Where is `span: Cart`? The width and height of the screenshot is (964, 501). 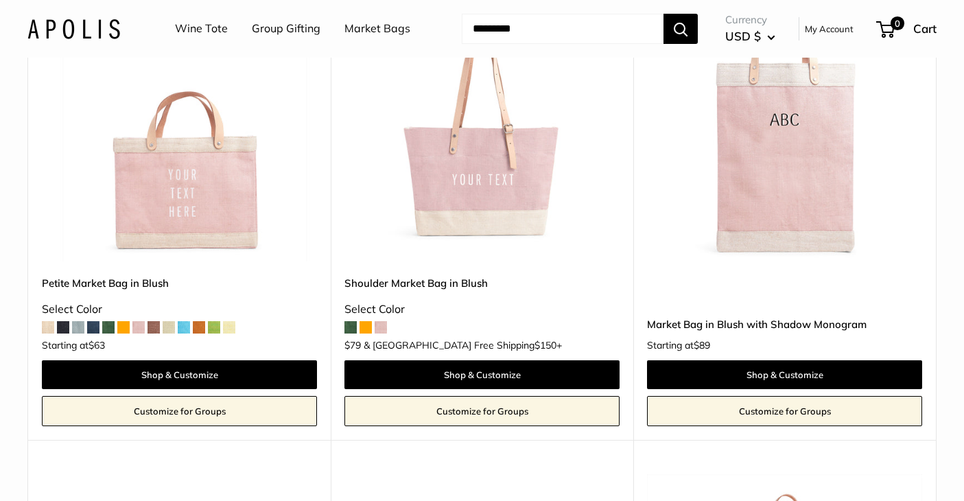 span: Cart is located at coordinates (925, 28).